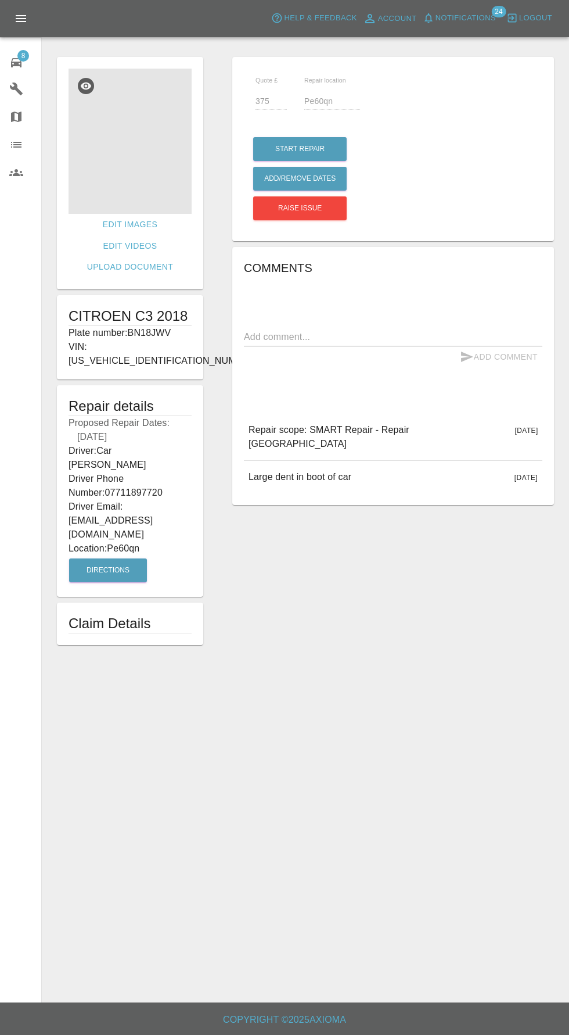 This screenshot has height=1035, width=569. What do you see at coordinates (23, 56) in the screenshot?
I see `span: 8` at bounding box center [23, 56].